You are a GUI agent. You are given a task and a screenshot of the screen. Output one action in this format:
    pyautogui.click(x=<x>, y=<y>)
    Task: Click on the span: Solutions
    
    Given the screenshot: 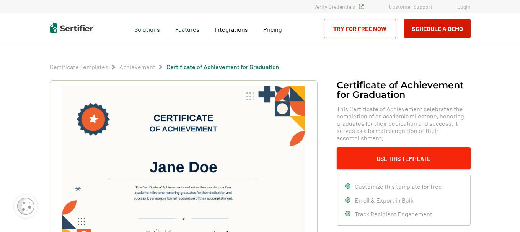 What is the action you would take?
    pyautogui.click(x=147, y=28)
    